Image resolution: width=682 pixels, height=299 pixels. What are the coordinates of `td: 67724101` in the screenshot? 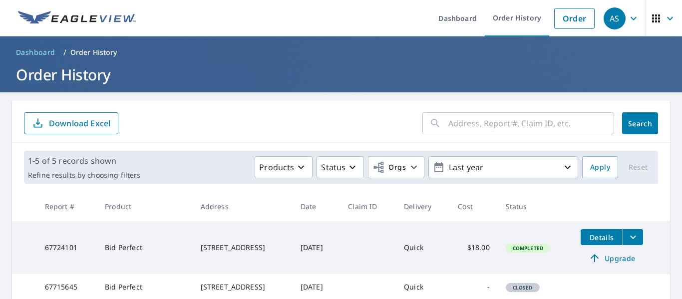 It's located at (67, 248).